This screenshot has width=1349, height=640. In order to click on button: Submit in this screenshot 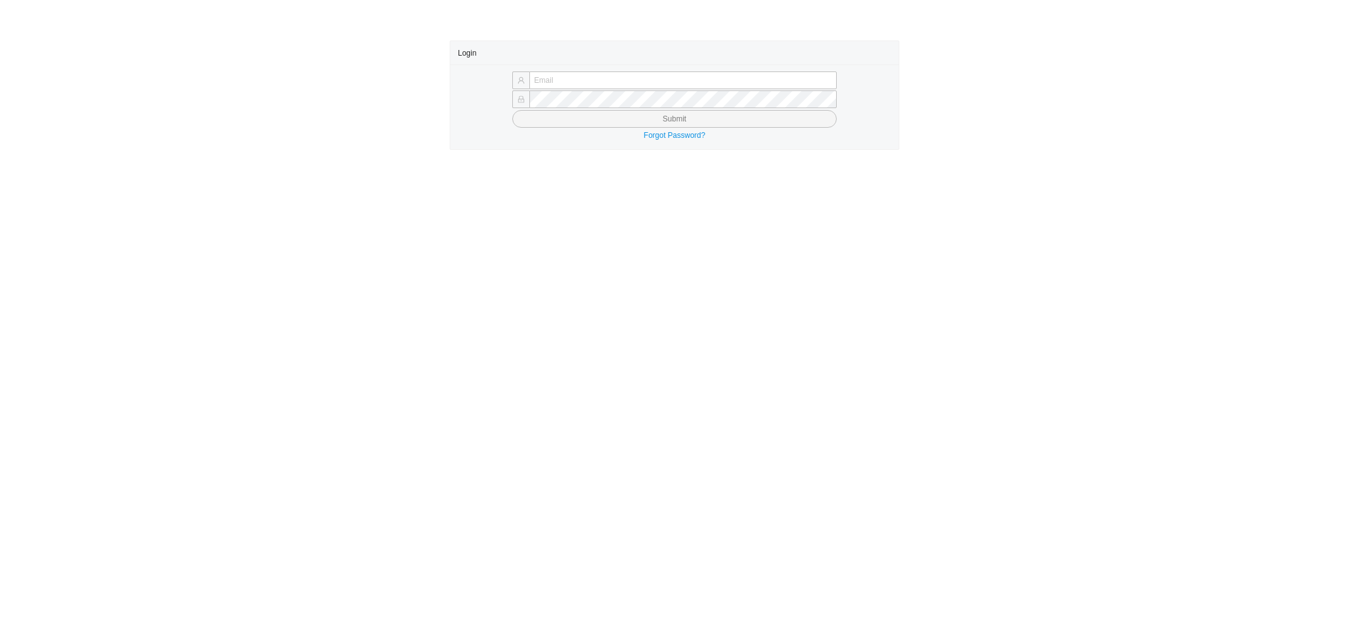, I will do `click(675, 119)`.